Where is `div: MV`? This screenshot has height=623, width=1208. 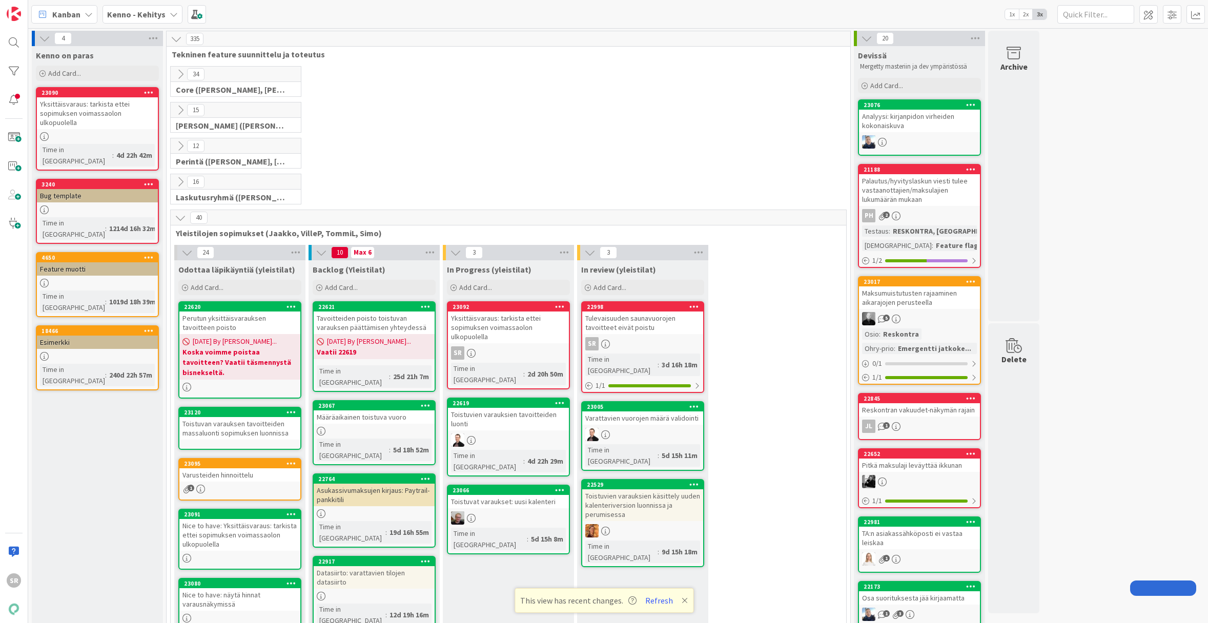 div: MV is located at coordinates (920, 319).